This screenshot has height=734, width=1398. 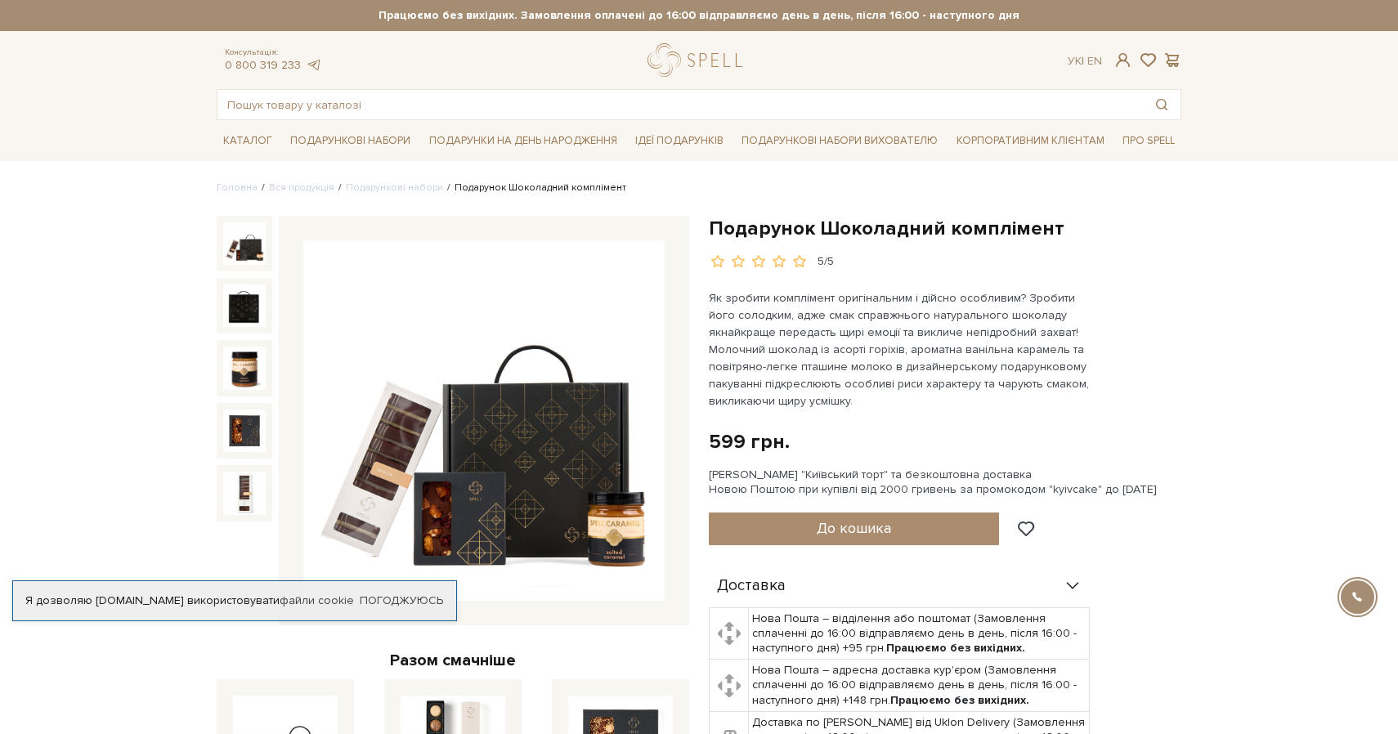 I want to click on a: Подарунки на День народження, so click(x=523, y=141).